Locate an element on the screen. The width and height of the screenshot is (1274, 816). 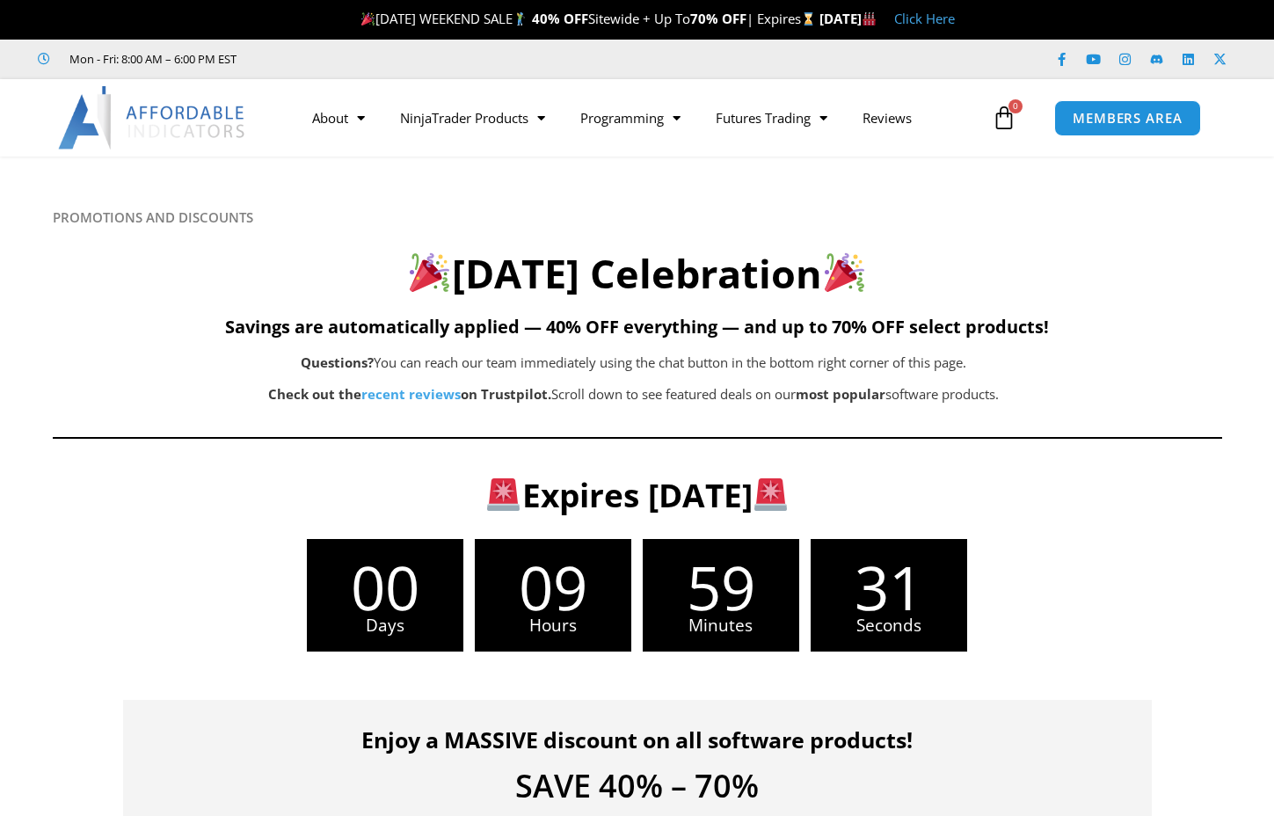
h6: PROMOTIONS AND DISCOUNTS is located at coordinates (638, 217).